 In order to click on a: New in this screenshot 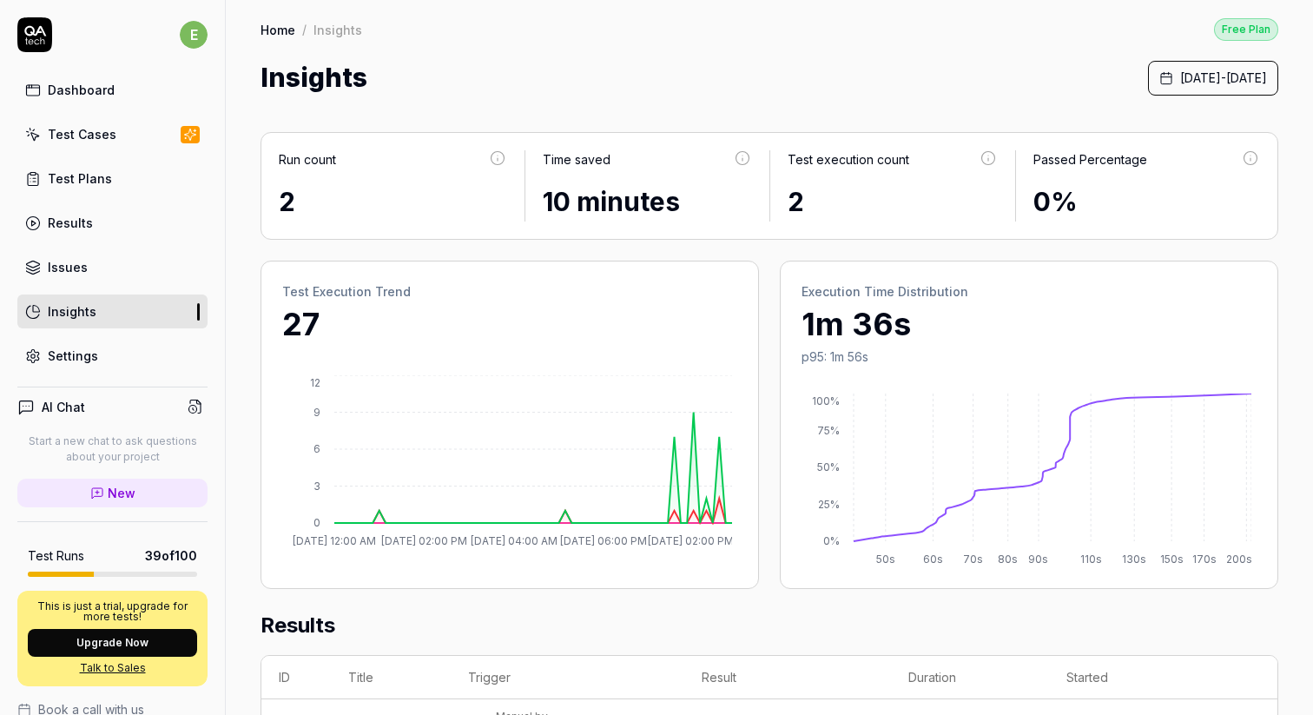, I will do `click(112, 492)`.